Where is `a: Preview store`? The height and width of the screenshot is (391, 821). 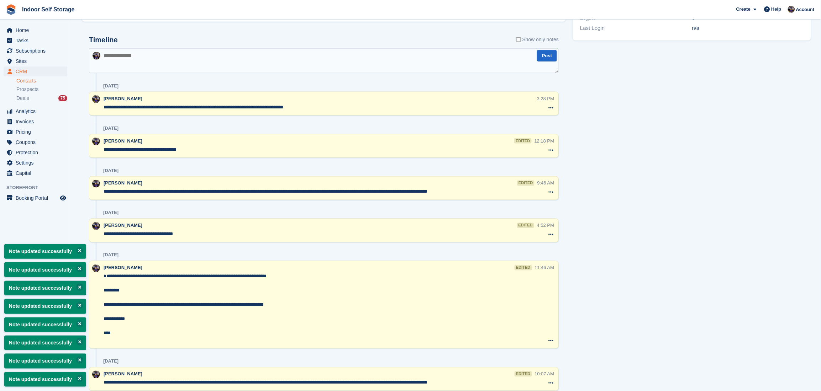
a: Preview store is located at coordinates (63, 198).